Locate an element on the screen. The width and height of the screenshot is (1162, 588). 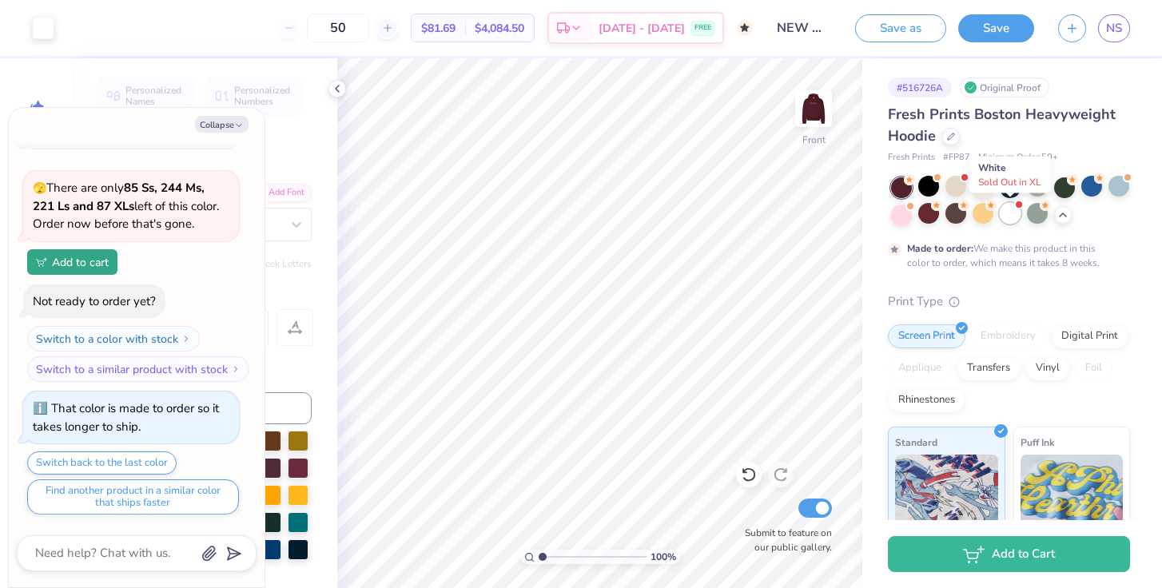
button: Find another product in a similar color that ships faster is located at coordinates (133, 497).